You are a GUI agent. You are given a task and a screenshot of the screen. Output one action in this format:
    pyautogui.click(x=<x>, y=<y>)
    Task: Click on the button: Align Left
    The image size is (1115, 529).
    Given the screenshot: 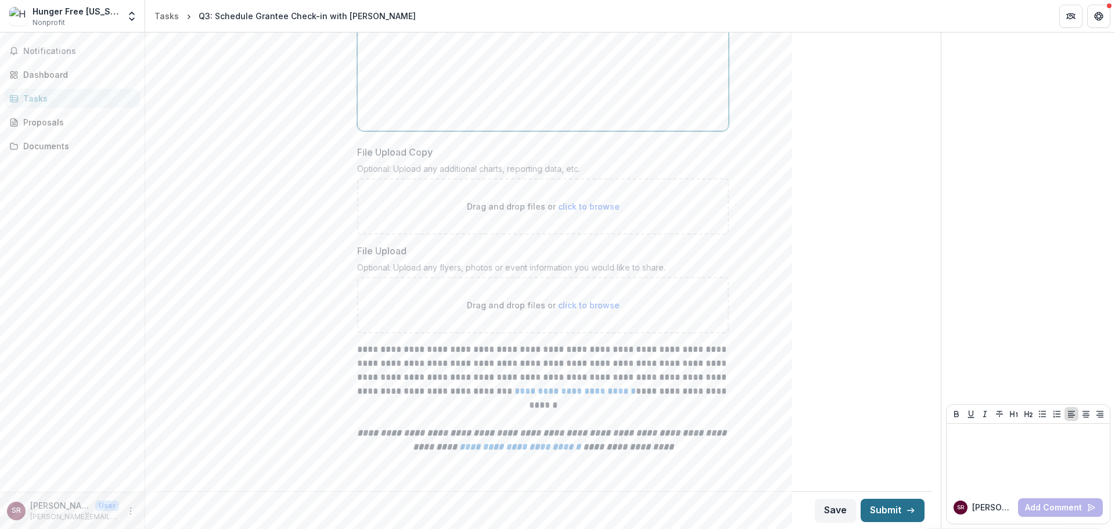 What is the action you would take?
    pyautogui.click(x=1071, y=414)
    